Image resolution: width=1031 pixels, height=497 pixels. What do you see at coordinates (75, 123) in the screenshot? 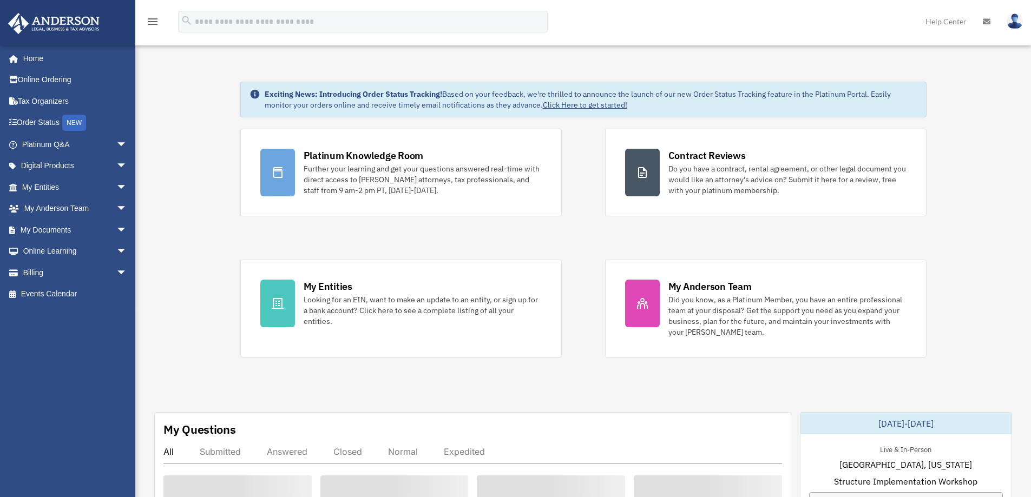
I see `a: Order StatusNEW` at bounding box center [75, 123].